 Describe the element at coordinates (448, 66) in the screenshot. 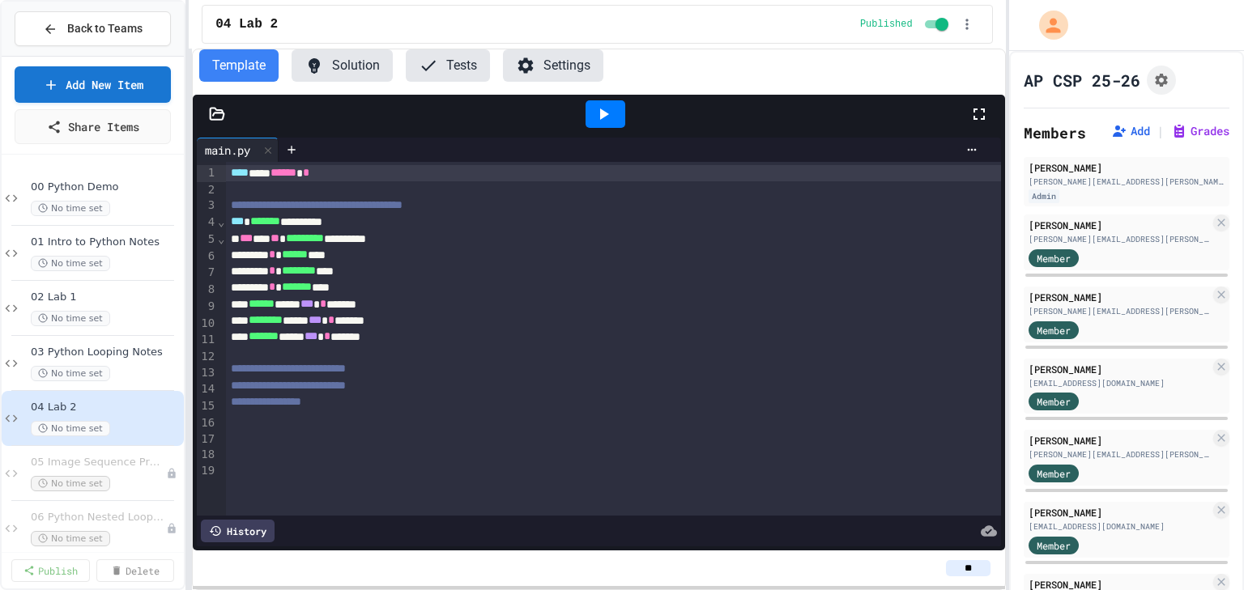

I see `button: Tests` at that location.